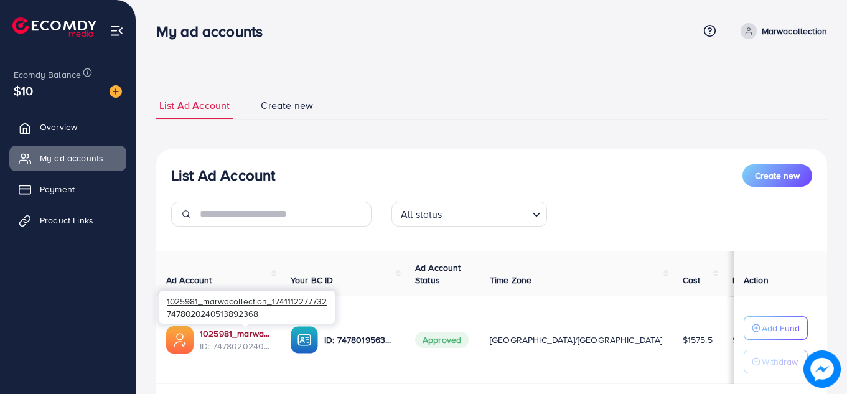 This screenshot has height=394, width=847. I want to click on span: Ecomdy Balance, so click(47, 75).